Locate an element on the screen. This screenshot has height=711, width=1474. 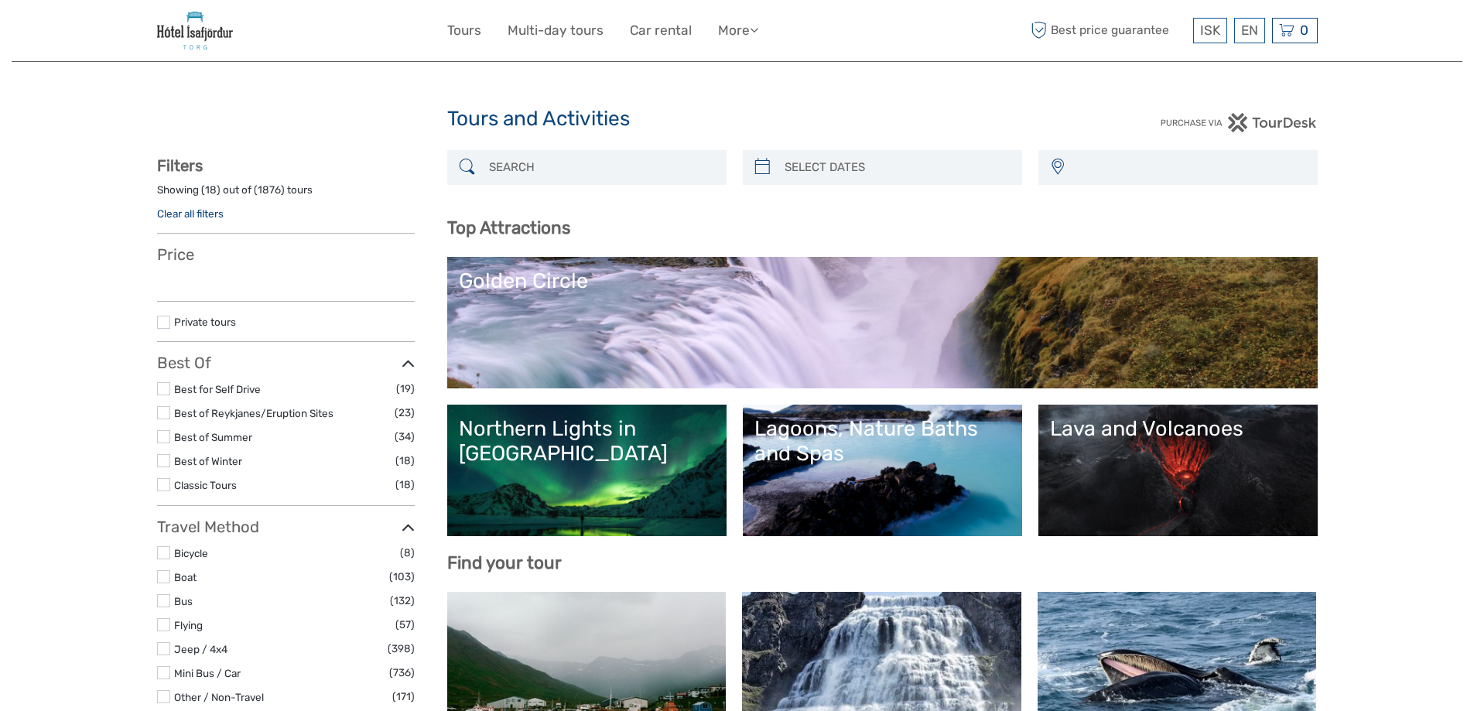
img: PurchaseViaTourDesk.png is located at coordinates (1238, 122).